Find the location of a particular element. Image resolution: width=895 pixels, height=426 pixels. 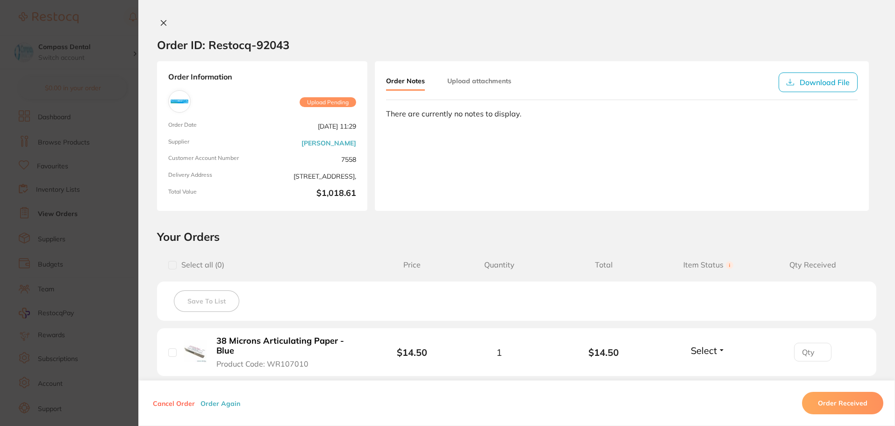

span: Delivery Address is located at coordinates (213, 176).